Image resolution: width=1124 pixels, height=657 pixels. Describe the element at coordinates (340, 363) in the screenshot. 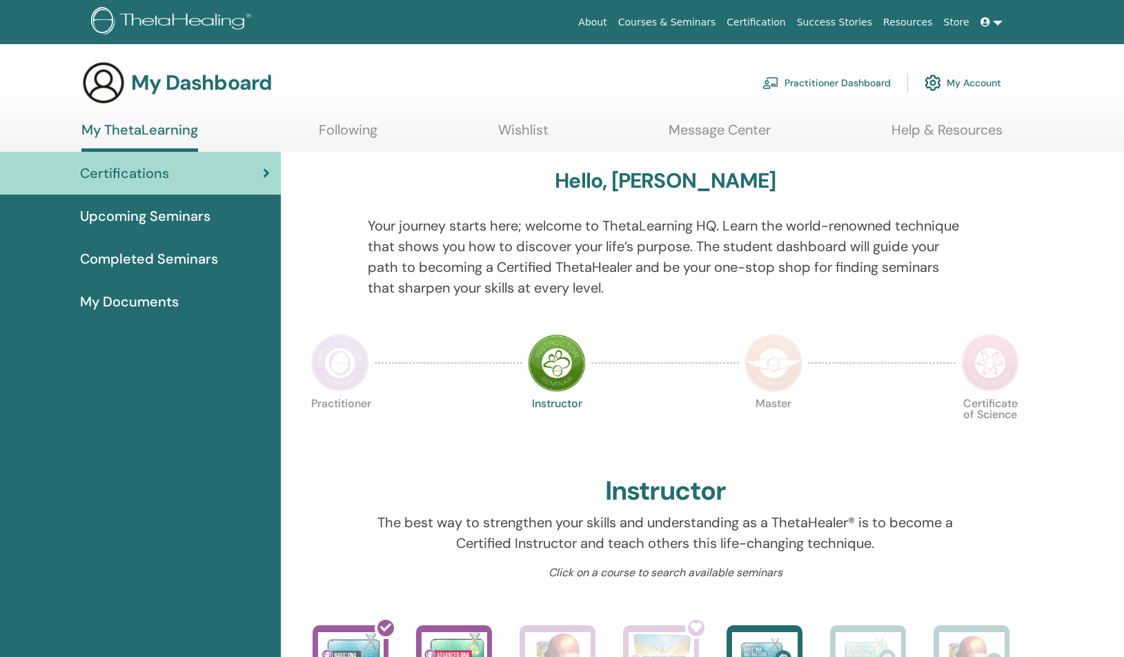

I see `img: Practitioner` at that location.